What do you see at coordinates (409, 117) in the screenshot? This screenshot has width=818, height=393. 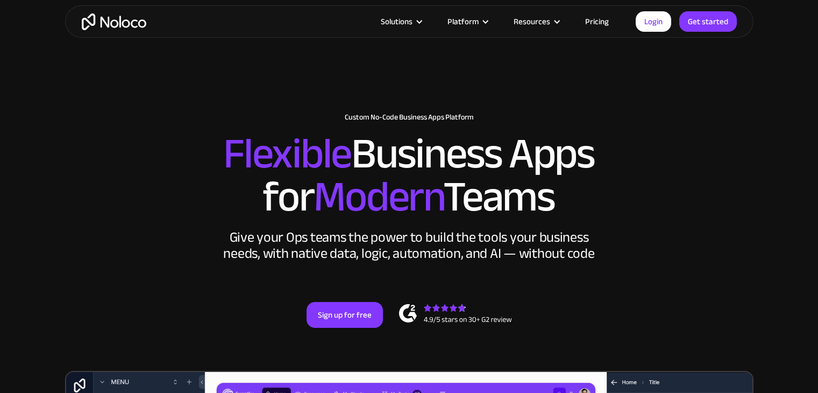 I see `h1: Custom No-Code Business Apps Platform` at bounding box center [409, 117].